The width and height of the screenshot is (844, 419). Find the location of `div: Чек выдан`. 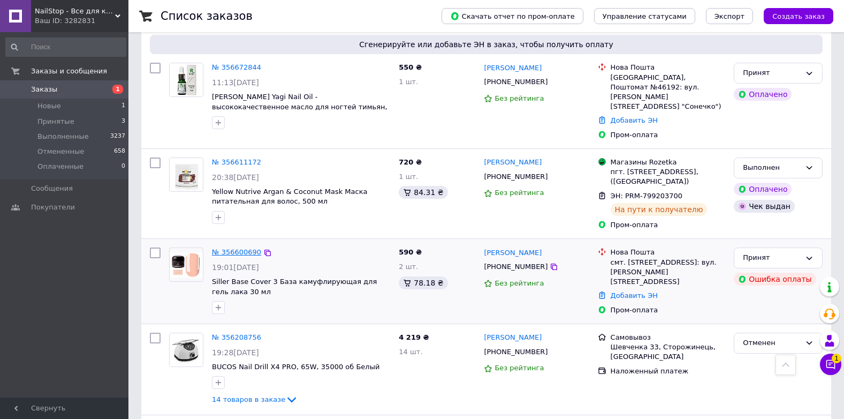

div: Чек выдан is located at coordinates (764, 206).